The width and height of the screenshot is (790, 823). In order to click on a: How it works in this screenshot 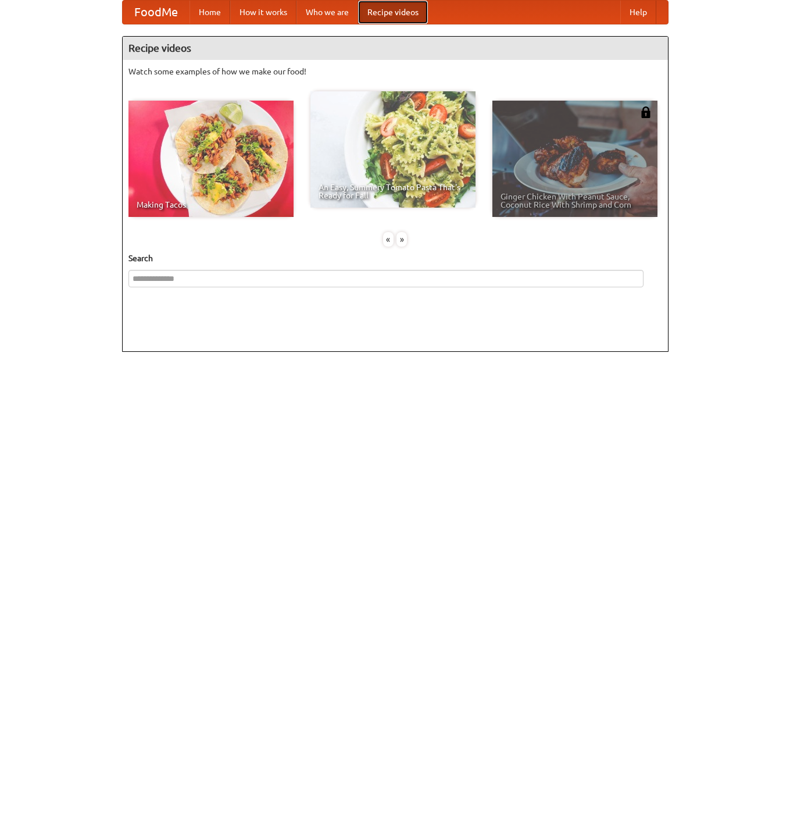, I will do `click(263, 12)`.